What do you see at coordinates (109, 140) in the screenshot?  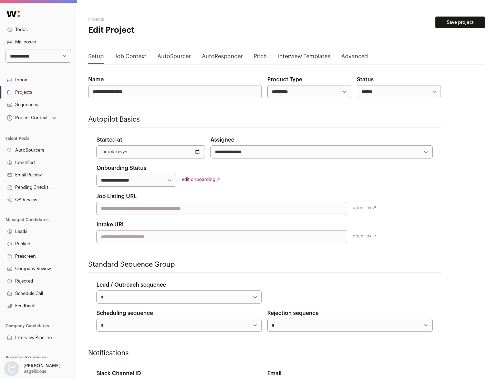 I see `label: Started at` at bounding box center [109, 140].